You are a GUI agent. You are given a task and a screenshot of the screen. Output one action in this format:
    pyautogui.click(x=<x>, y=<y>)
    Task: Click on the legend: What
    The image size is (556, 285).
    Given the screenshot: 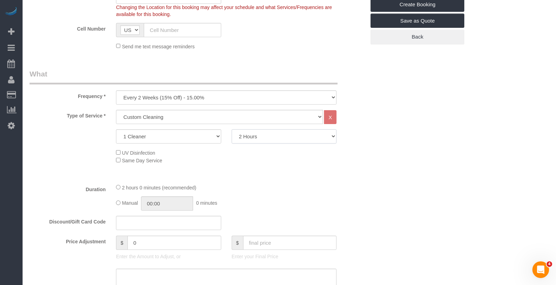 What is the action you would take?
    pyautogui.click(x=183, y=76)
    